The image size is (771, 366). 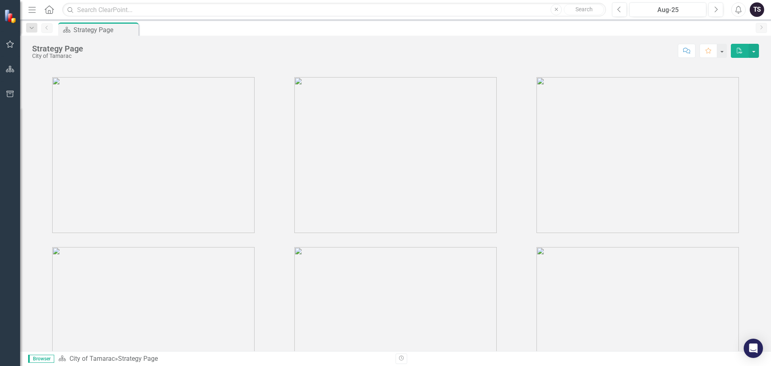 I want to click on div: Aug-25, so click(x=668, y=10).